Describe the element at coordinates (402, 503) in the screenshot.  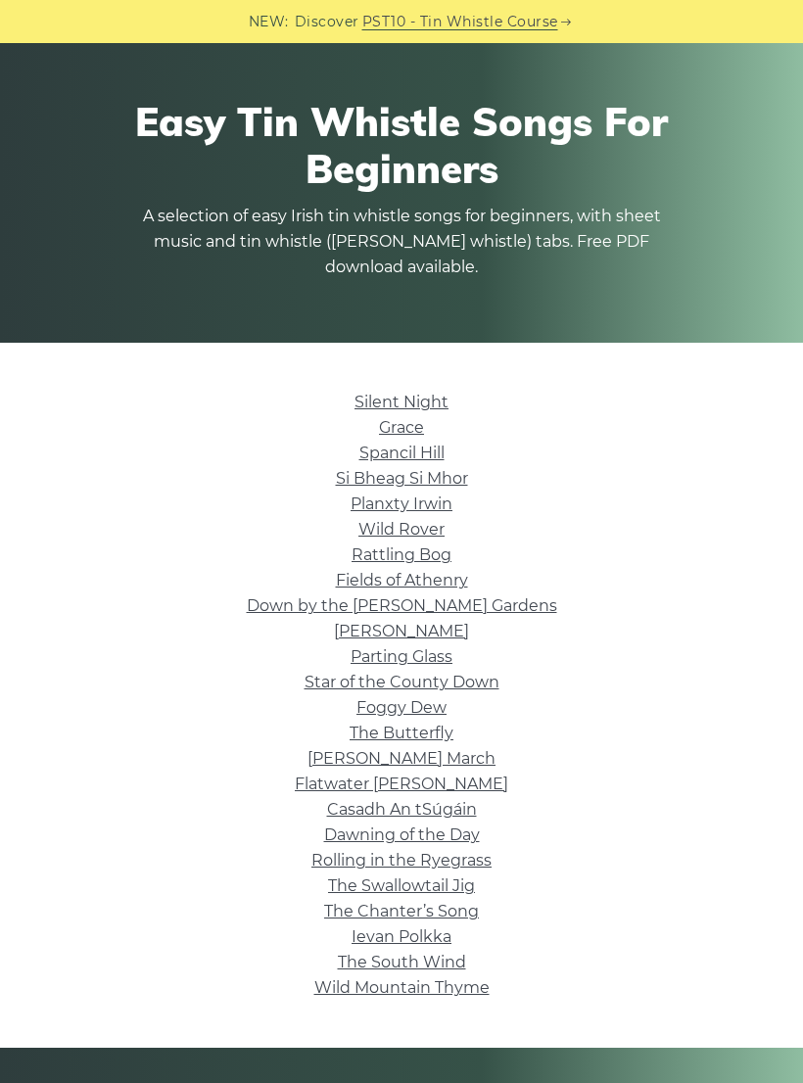
I see `a: Planxty Irwin` at that location.